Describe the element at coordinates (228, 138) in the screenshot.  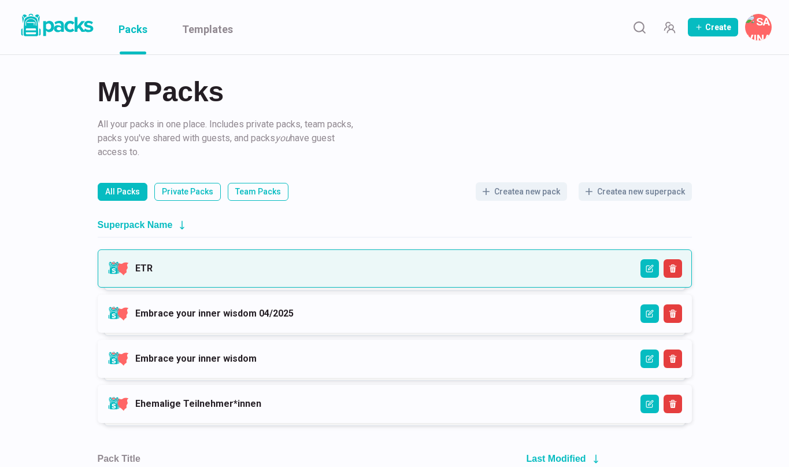
I see `p: All your packs in one place. Includes private packs, team packs, packs you've shared with guests,...` at that location.